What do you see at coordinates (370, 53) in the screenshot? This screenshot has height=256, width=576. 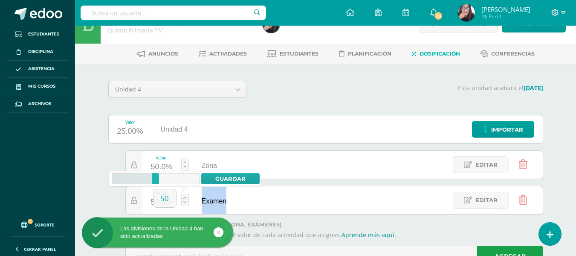 I see `span: Planificación` at bounding box center [370, 53].